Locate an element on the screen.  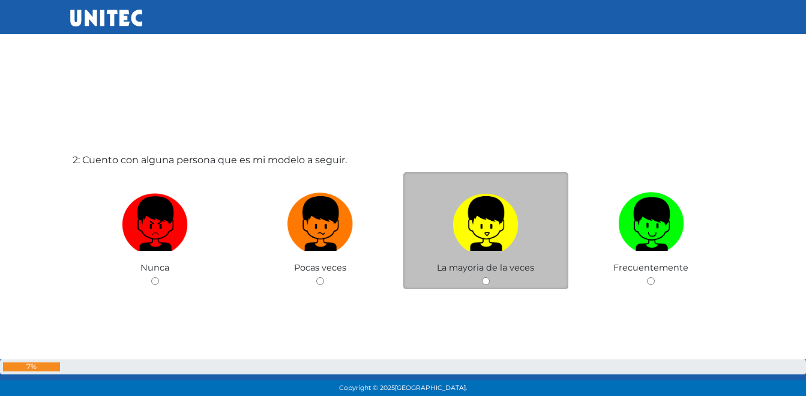
span: Pocas veces is located at coordinates (320, 268).